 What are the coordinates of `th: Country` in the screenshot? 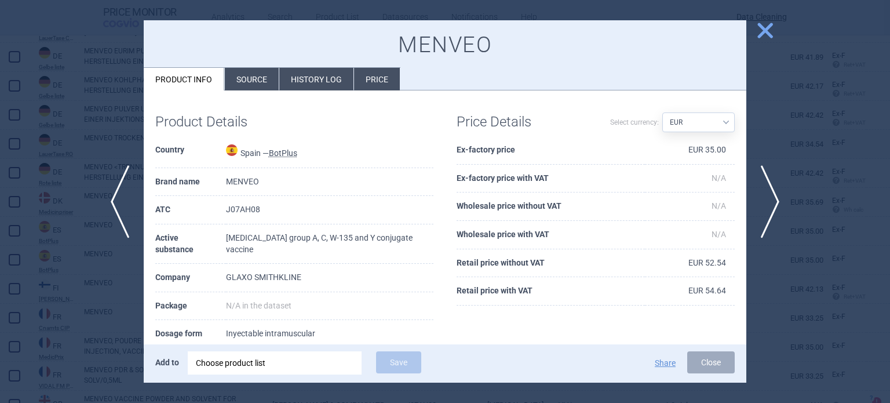 It's located at (191, 152).